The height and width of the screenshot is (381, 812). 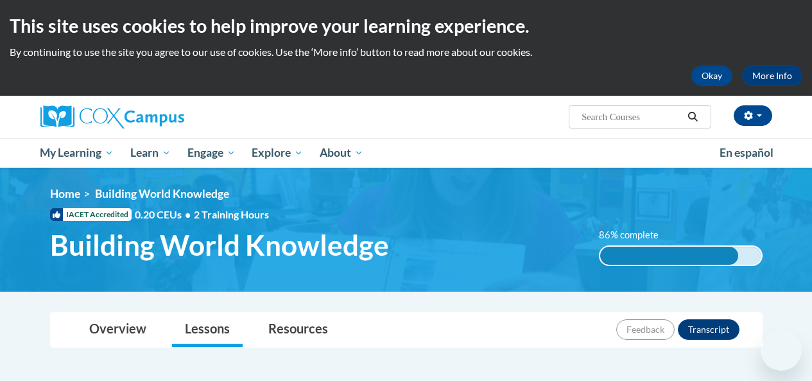 What do you see at coordinates (298, 329) in the screenshot?
I see `a: Resources` at bounding box center [298, 329].